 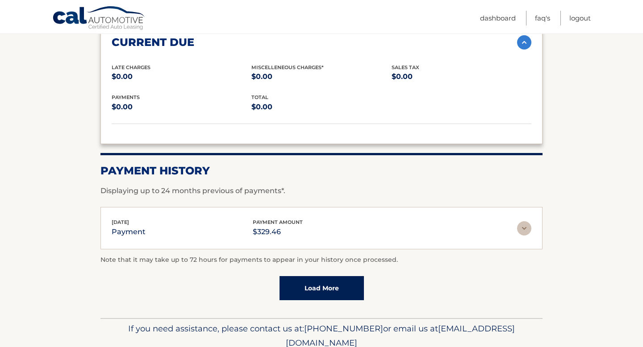 I want to click on a: Logout, so click(x=580, y=18).